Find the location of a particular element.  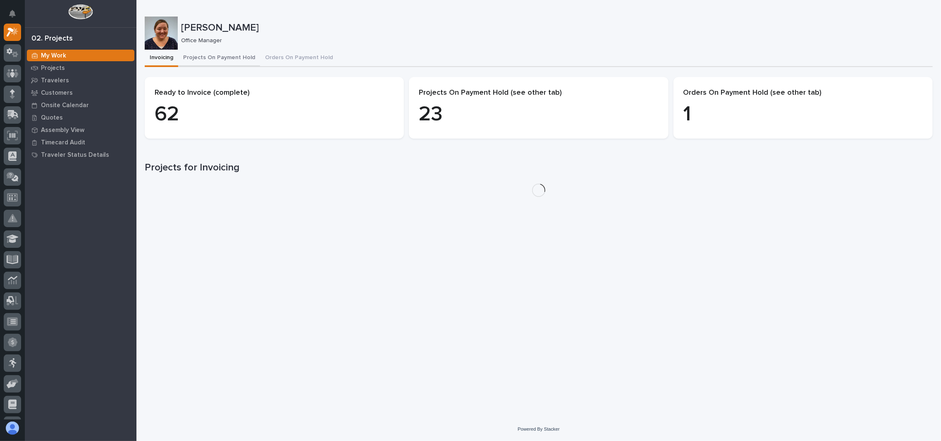

button: Notifications is located at coordinates (12, 14).